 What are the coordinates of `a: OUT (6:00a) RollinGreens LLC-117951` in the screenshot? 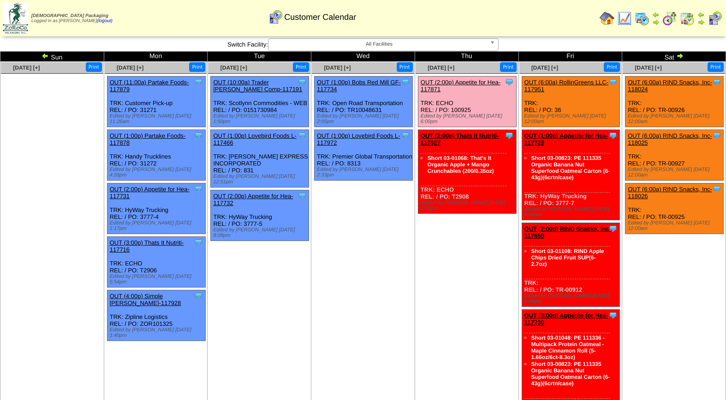 It's located at (567, 86).